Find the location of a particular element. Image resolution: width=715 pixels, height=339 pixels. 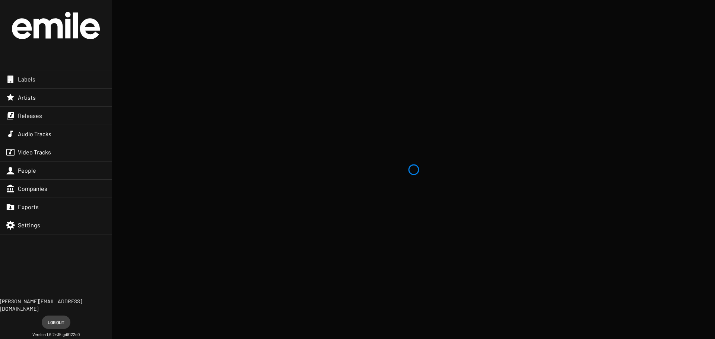

span: Artists is located at coordinates (27, 98).